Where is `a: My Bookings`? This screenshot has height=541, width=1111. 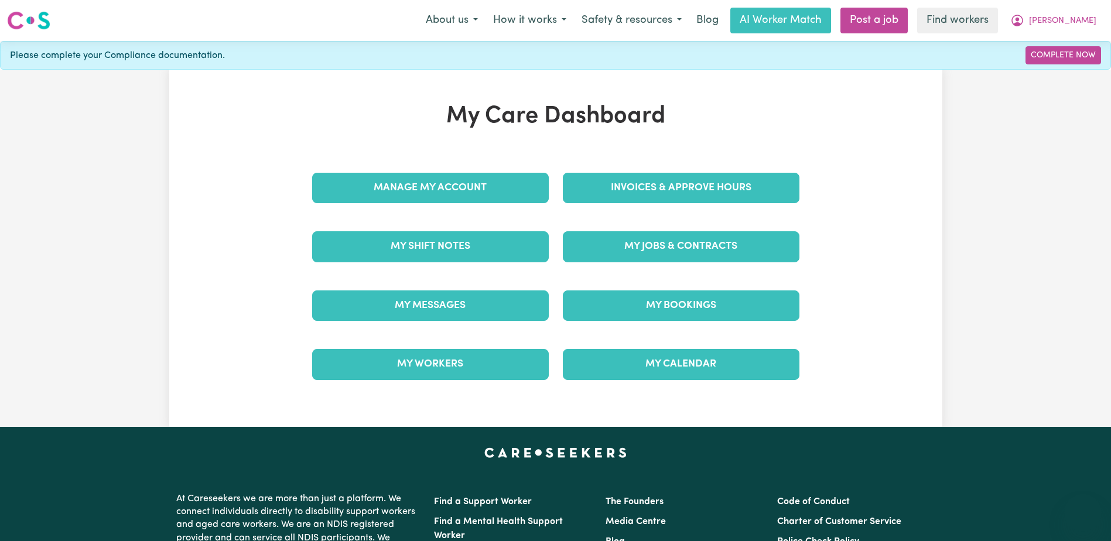 a: My Bookings is located at coordinates (681, 306).